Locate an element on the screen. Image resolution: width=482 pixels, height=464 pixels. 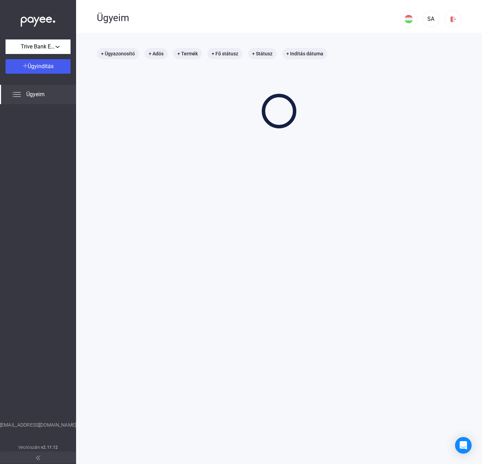
span: Ügyindítás is located at coordinates (40, 66).